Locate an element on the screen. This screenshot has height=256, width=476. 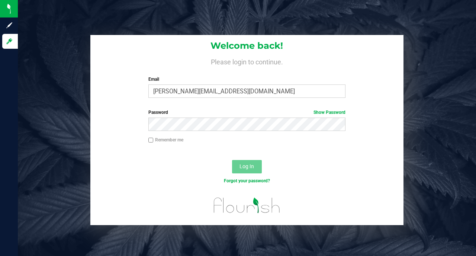
img: flourish_logo.svg is located at coordinates (247, 205).